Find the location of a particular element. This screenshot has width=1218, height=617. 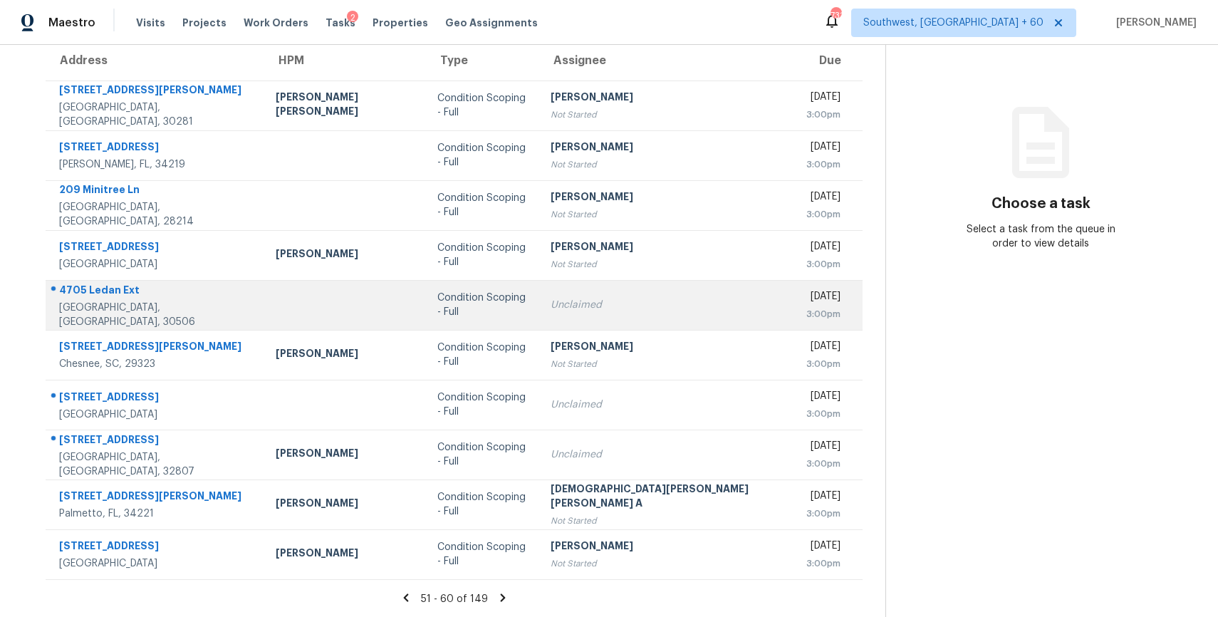

th: Type is located at coordinates (482, 61).